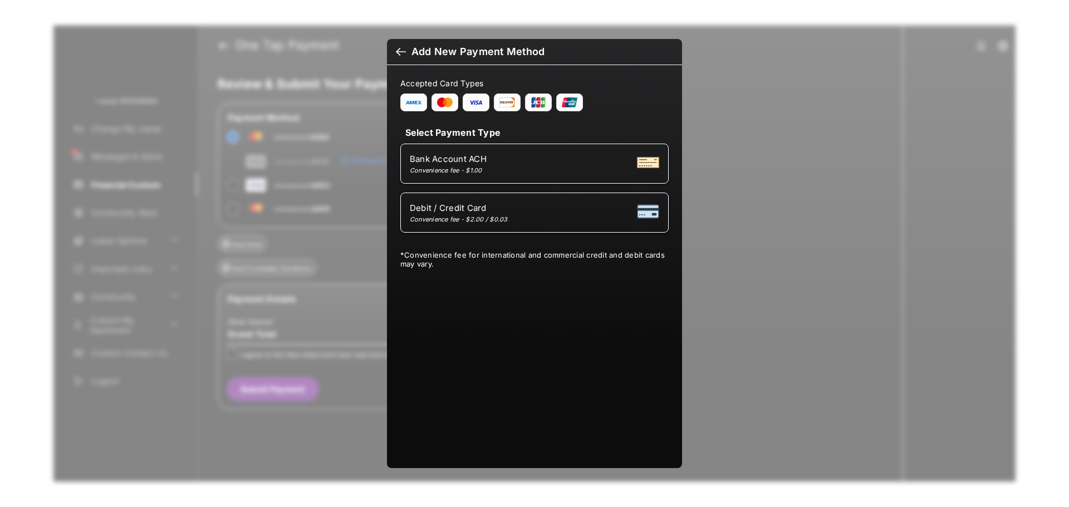 The height and width of the screenshot is (507, 1069). Describe the element at coordinates (448, 170) in the screenshot. I see `div: Convenience fee - $1.00` at that location.